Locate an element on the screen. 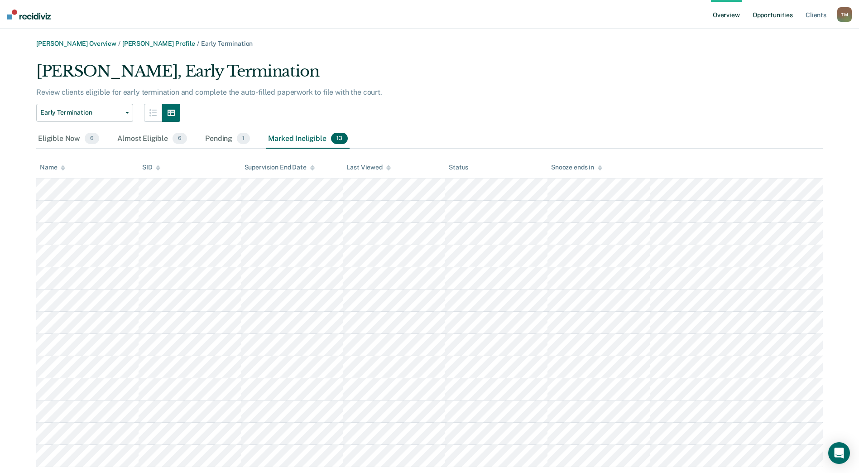  button: Early Termination is located at coordinates (85, 113).